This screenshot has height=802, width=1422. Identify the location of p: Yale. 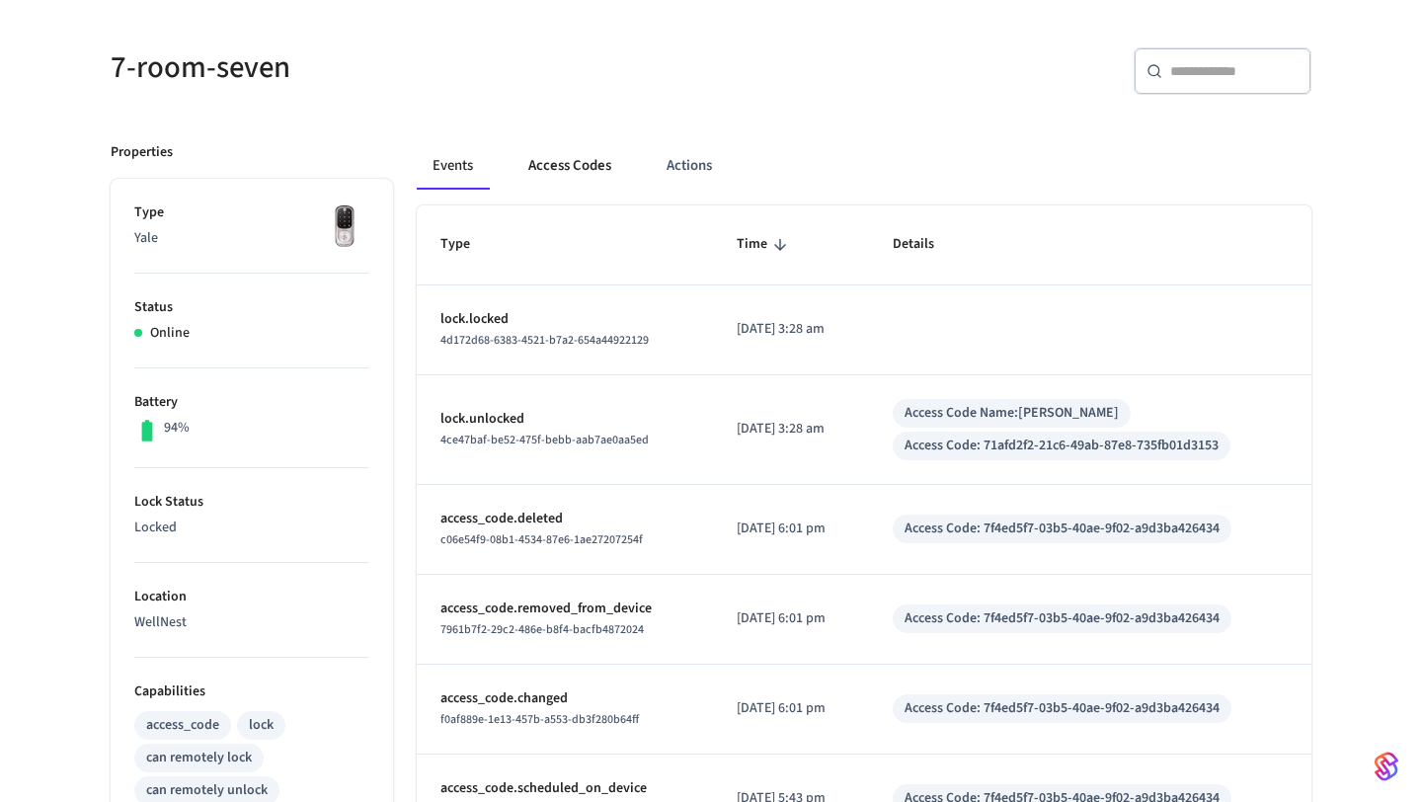
(252, 238).